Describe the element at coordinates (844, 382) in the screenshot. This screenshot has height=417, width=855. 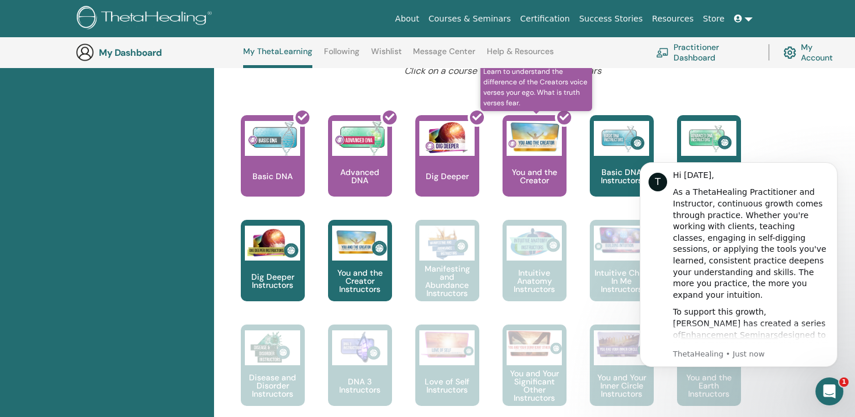
I see `span: 1` at that location.